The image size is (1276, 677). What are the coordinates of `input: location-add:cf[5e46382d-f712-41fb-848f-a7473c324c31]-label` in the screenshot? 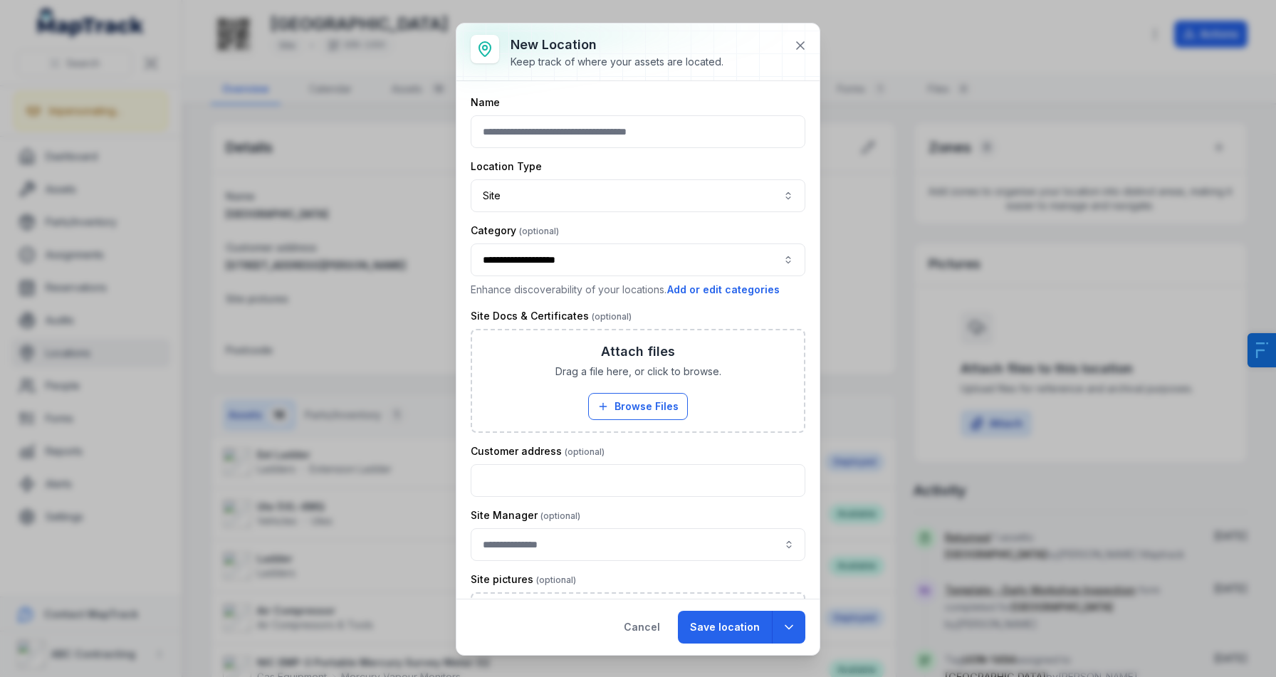 It's located at (638, 545).